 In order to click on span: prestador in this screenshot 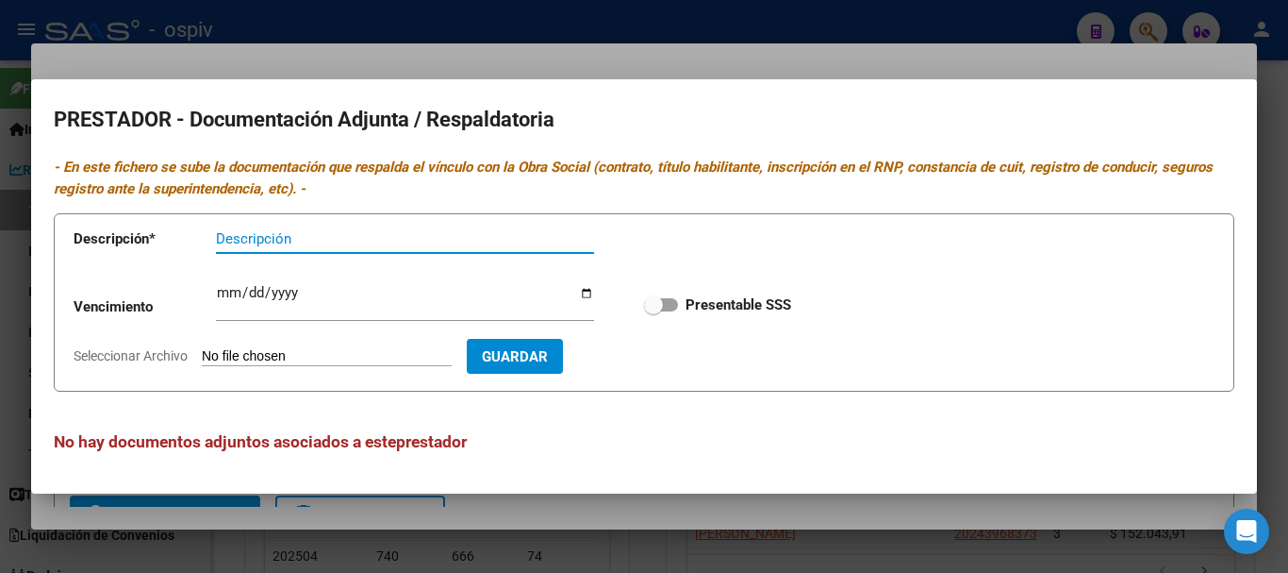, I will do `click(431, 441)`.